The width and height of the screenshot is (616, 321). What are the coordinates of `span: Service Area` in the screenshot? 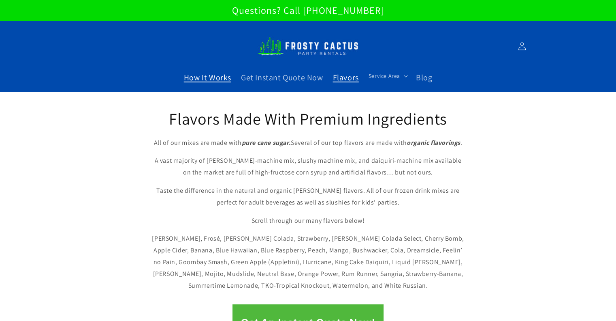 It's located at (385, 76).